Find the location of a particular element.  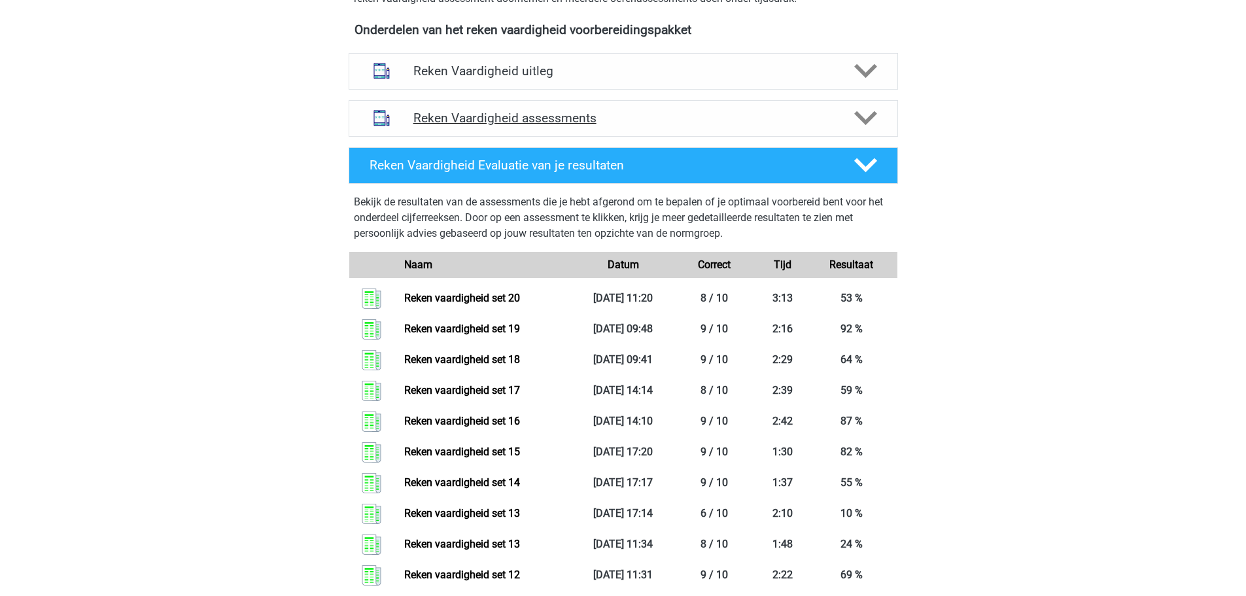

img: reken vaardigheid assessments is located at coordinates (381, 118).